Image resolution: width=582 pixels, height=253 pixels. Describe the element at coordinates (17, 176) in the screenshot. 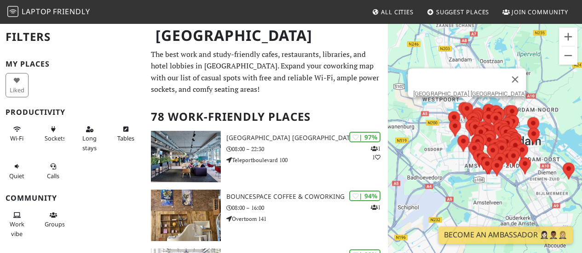

I see `span: Quiet` at that location.